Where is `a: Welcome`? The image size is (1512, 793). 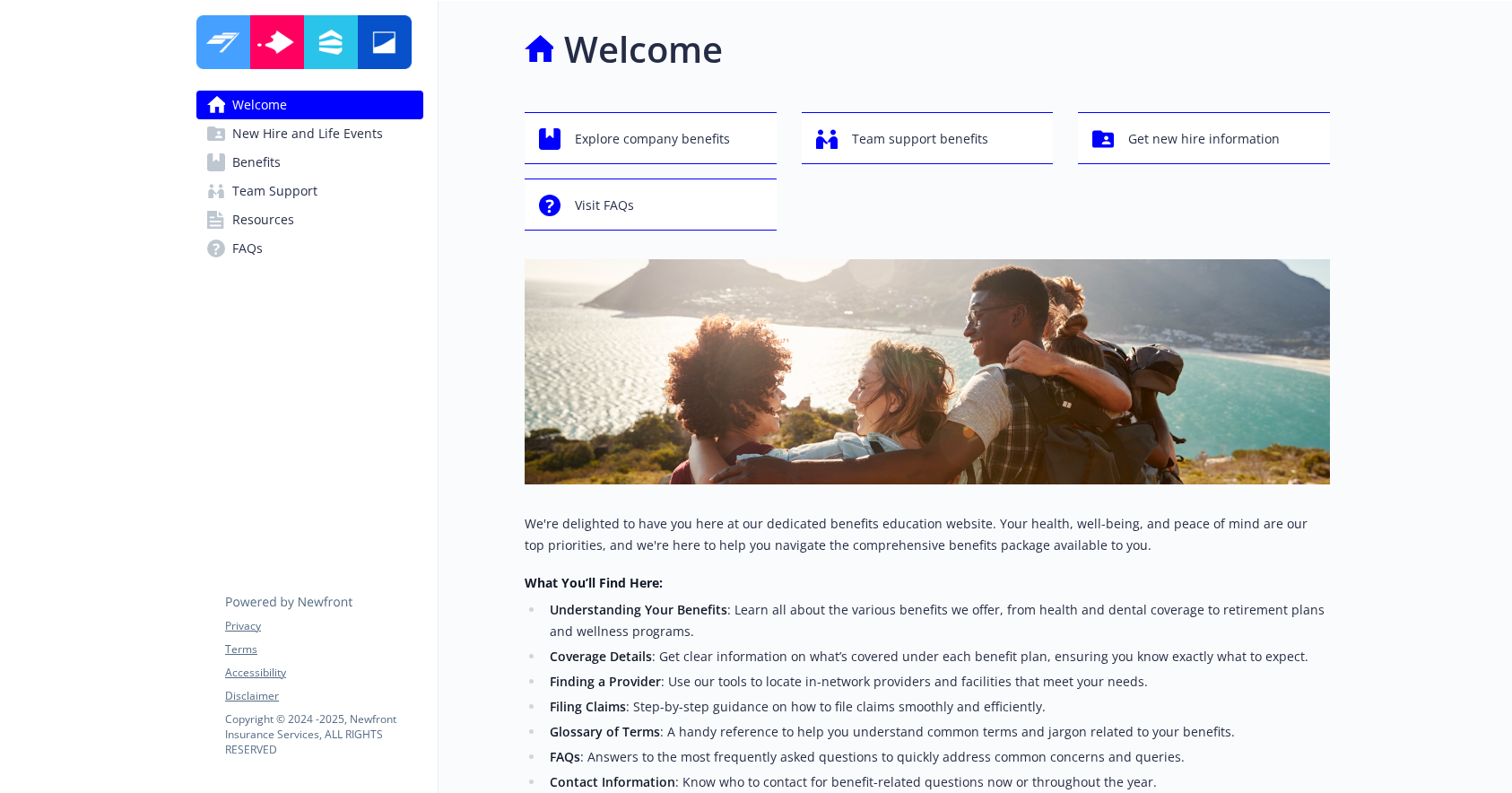 a: Welcome is located at coordinates (309, 105).